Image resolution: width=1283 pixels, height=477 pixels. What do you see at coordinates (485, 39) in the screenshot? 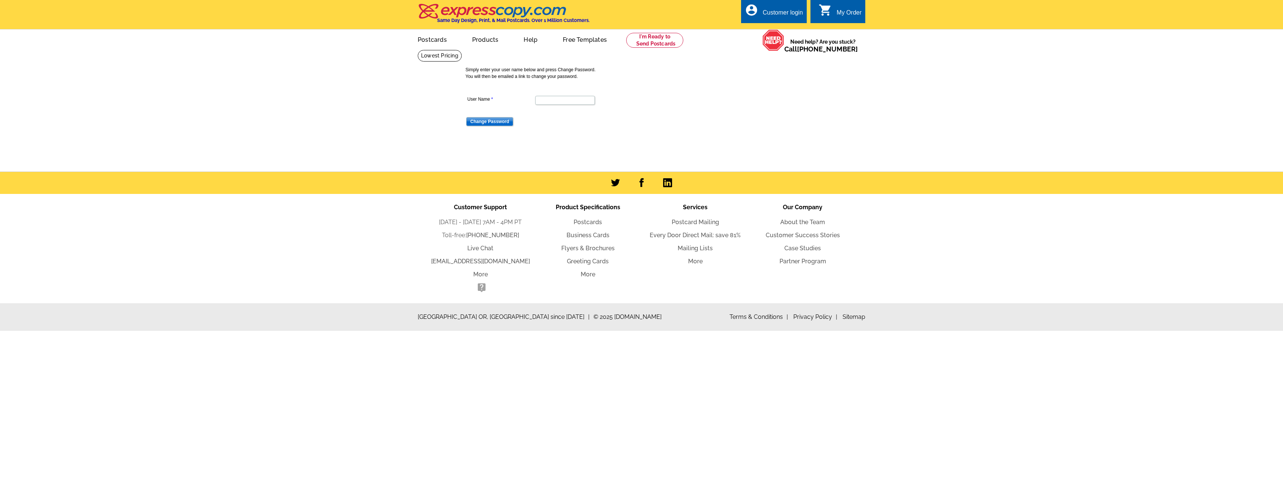
I see `a: Products` at bounding box center [485, 39].